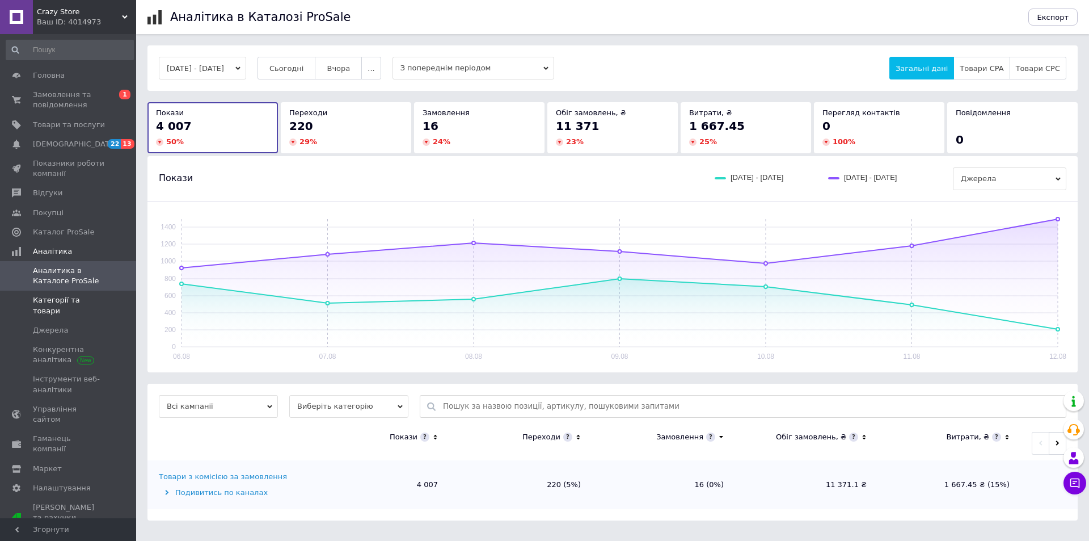  What do you see at coordinates (807, 485) in the screenshot?
I see `td: 11 371.1 ₴` at bounding box center [807, 485].